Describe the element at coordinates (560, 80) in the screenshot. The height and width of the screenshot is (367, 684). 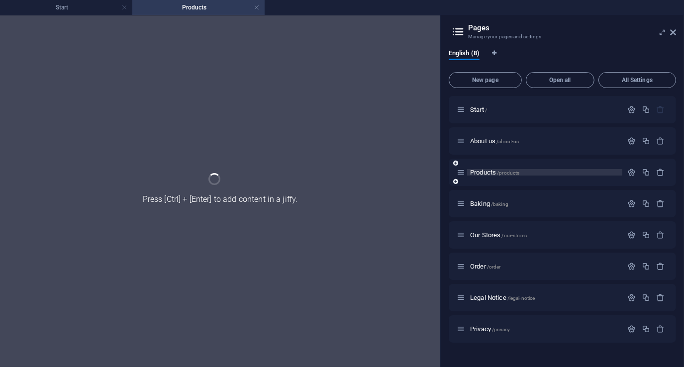
I see `button: Open all` at that location.